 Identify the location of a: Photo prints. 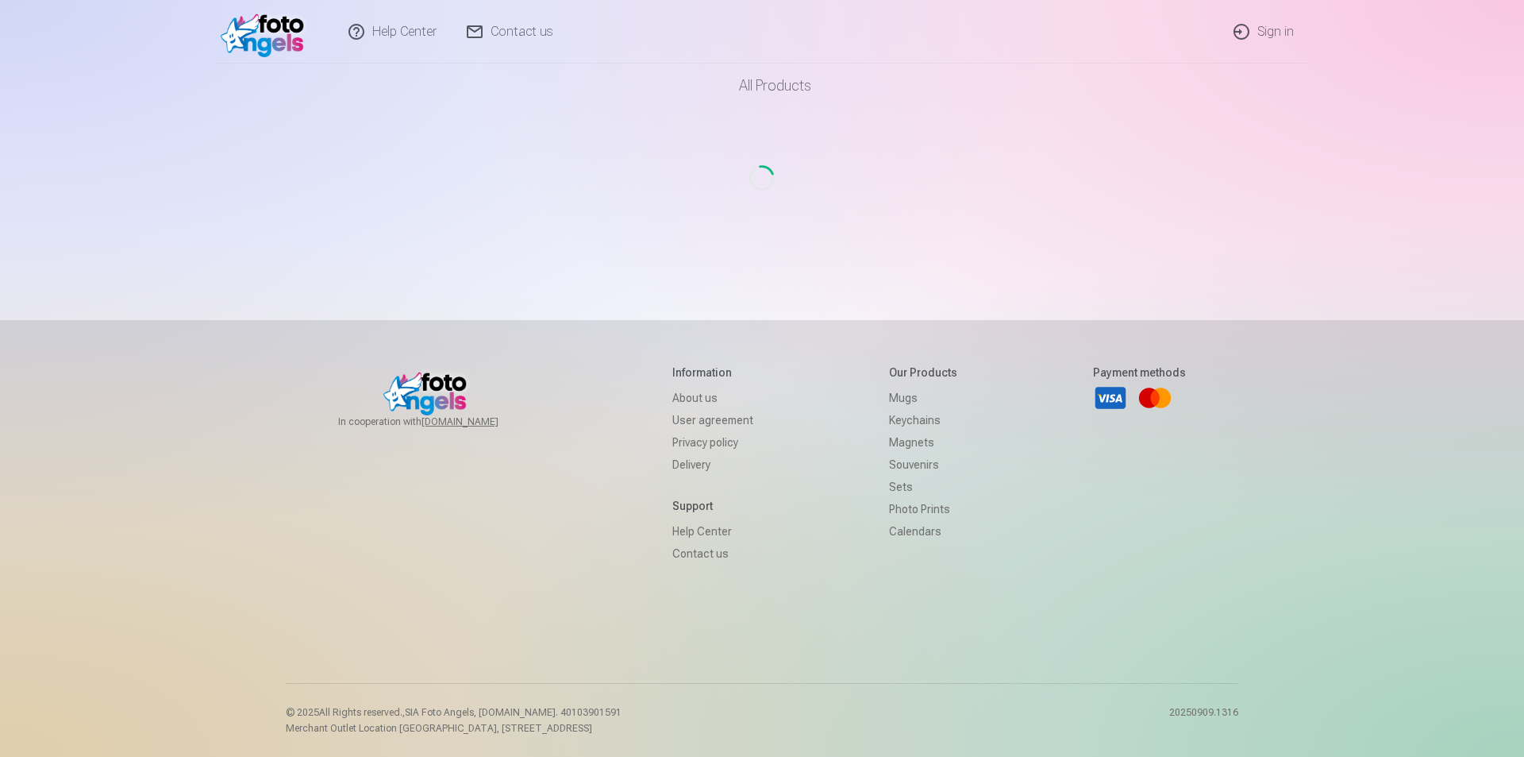
(923, 509).